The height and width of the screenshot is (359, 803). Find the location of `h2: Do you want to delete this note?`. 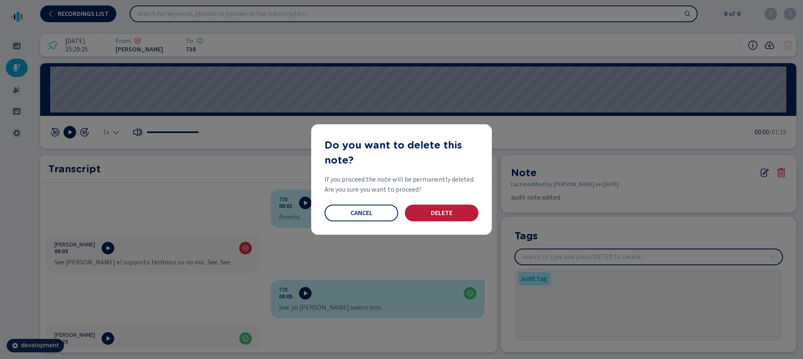

h2: Do you want to delete this note? is located at coordinates (401, 153).